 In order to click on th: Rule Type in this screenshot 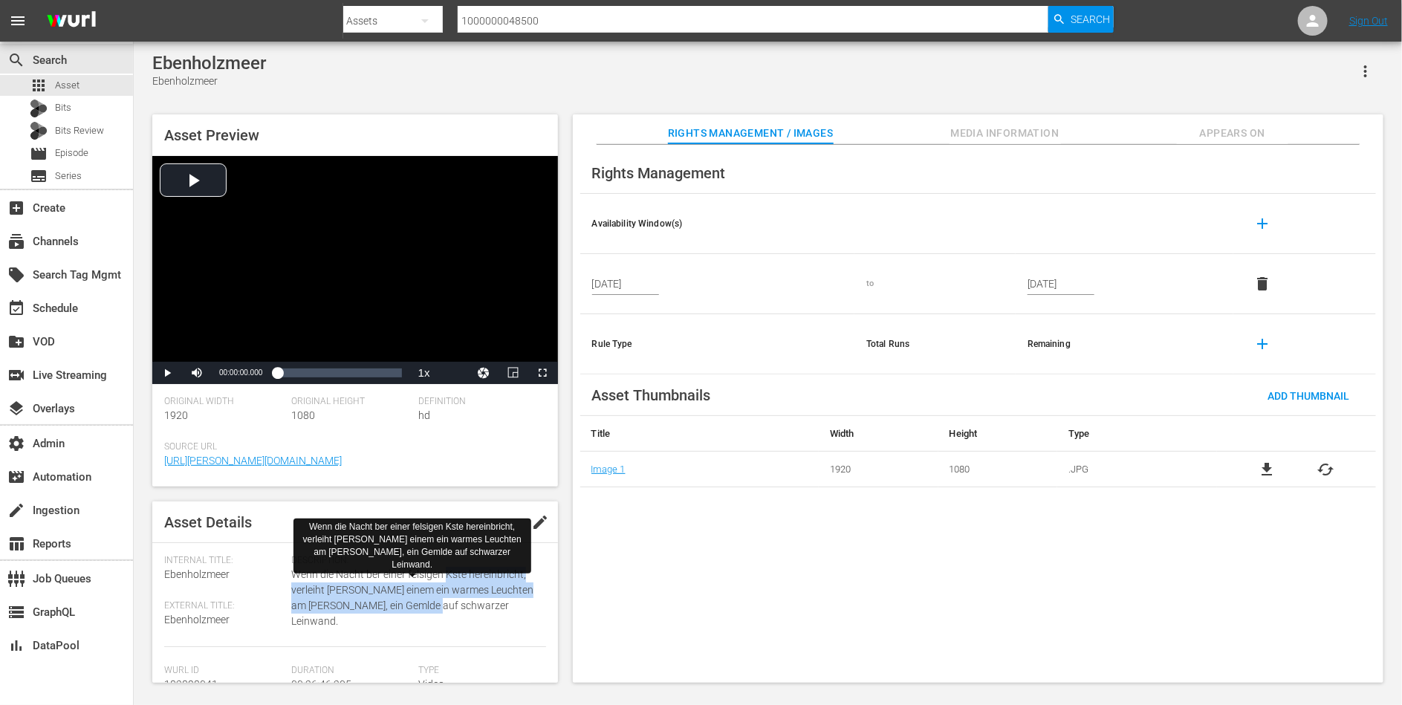, I will do `click(717, 344)`.